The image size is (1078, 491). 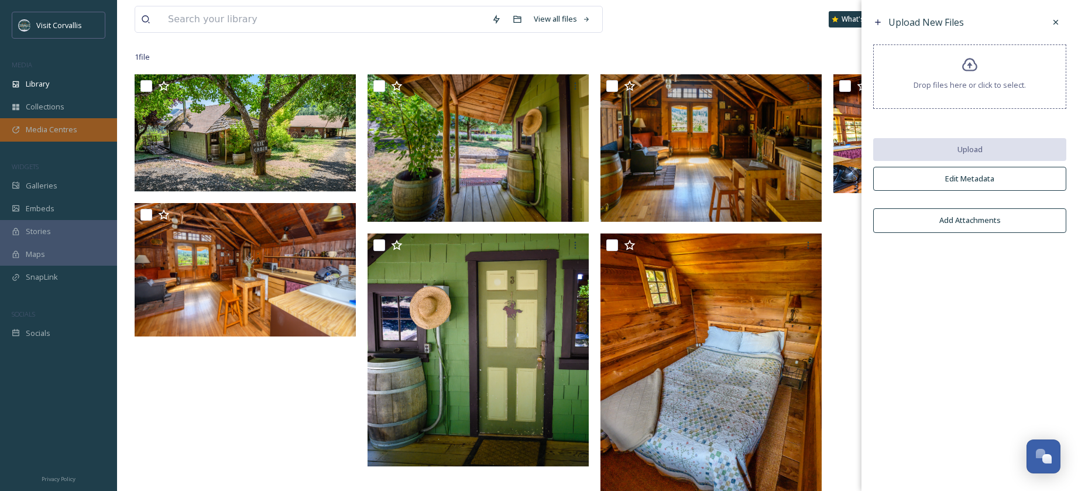 I want to click on img: Lumos Cabin (4).jpg, so click(x=711, y=148).